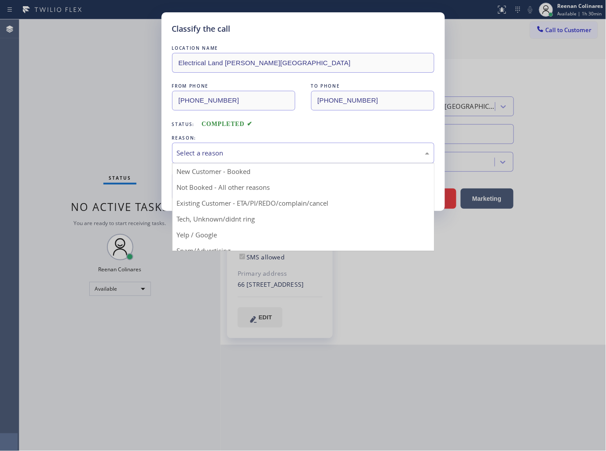 Image resolution: width=606 pixels, height=451 pixels. Describe the element at coordinates (201, 29) in the screenshot. I see `h5: Classify the call` at that location.